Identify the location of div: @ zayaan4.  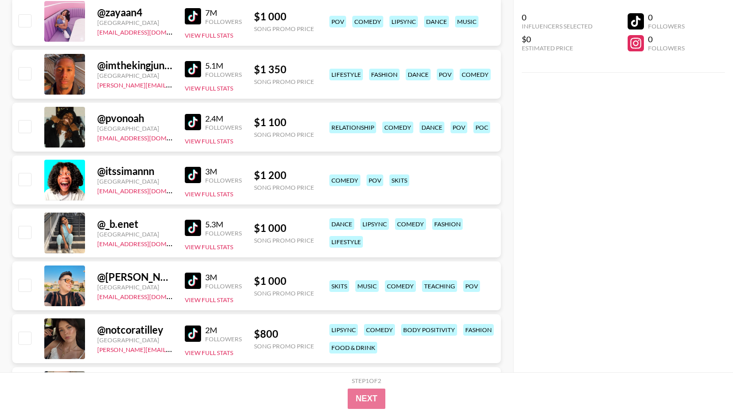
(135, 12).